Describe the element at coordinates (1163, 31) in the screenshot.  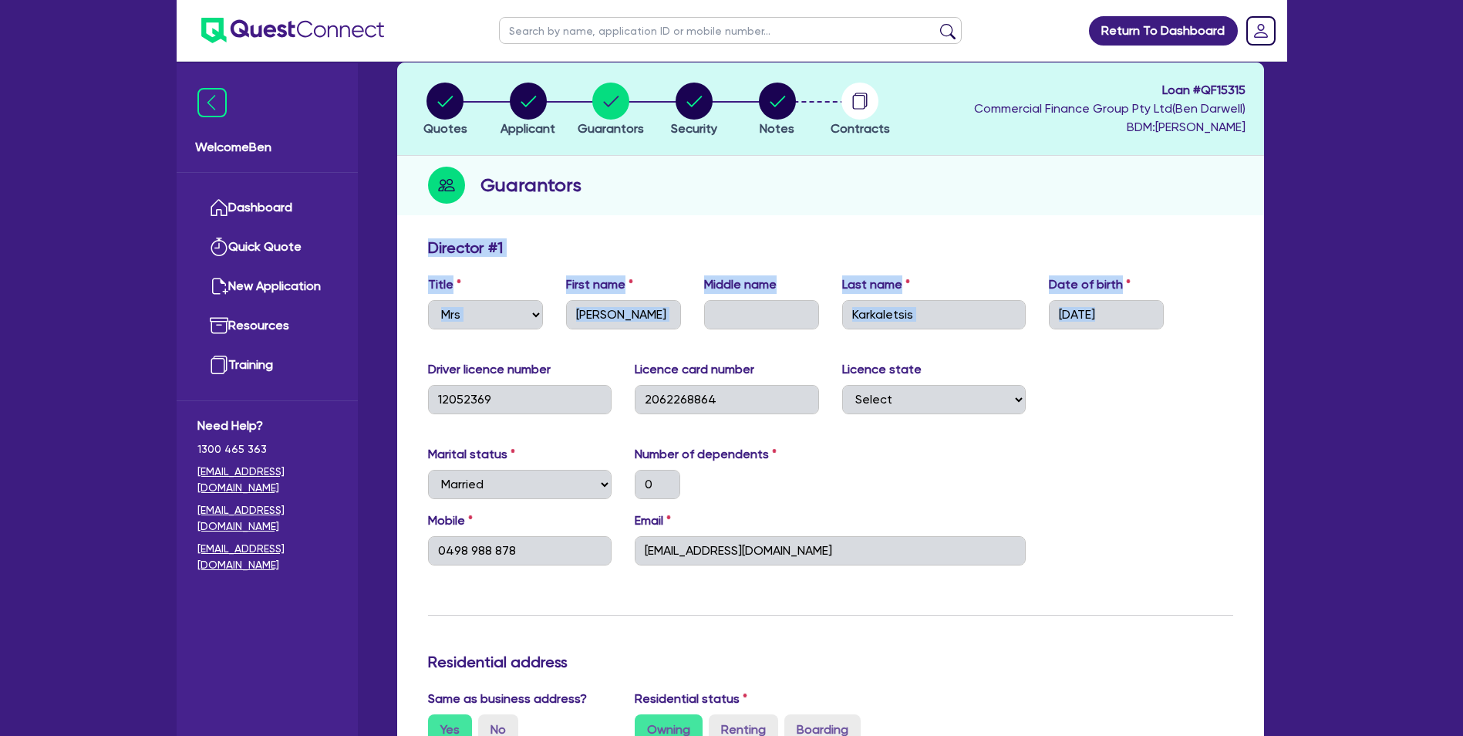
I see `a: Return To Dashboard` at that location.